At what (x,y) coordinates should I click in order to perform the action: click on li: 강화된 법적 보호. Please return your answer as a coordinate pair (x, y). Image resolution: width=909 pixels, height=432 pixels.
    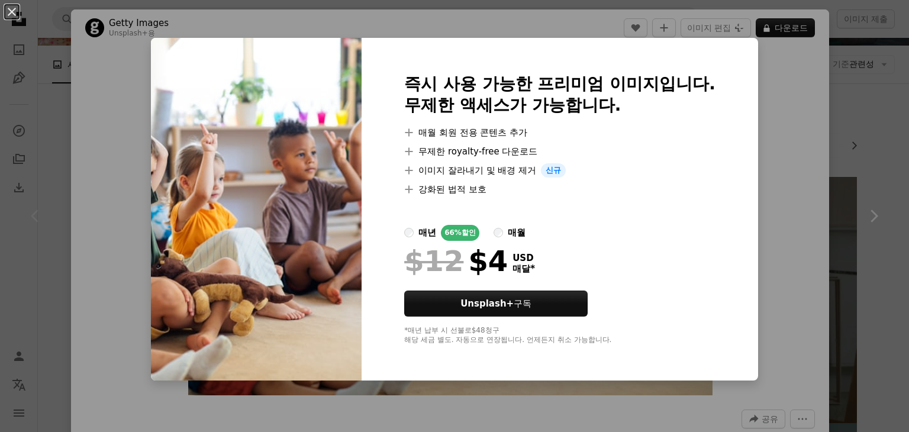
    Looking at the image, I should click on (560, 189).